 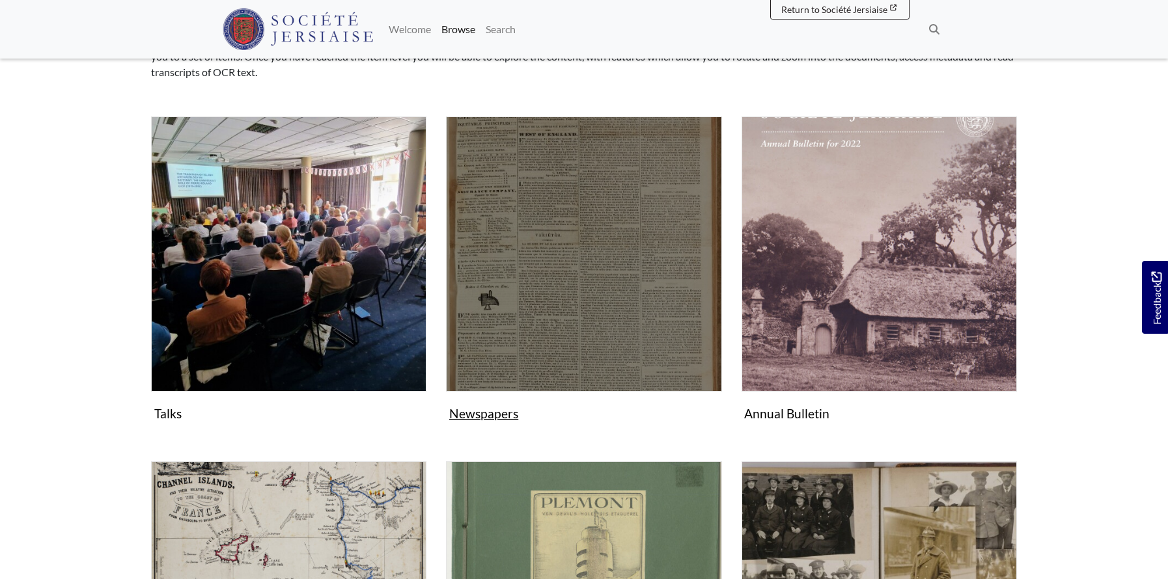 What do you see at coordinates (879, 254) in the screenshot?
I see `img: Annual Bulletin` at bounding box center [879, 254].